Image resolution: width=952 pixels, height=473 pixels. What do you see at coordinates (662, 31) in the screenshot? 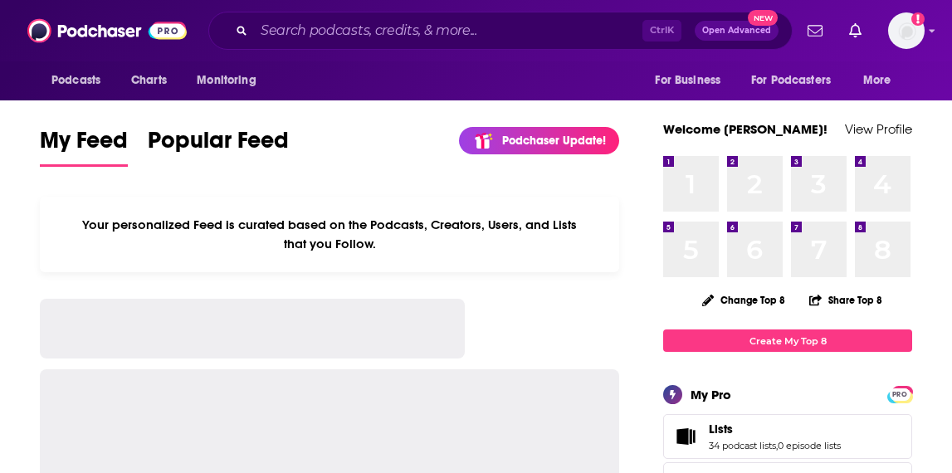
I see `span: Ctrl K` at bounding box center [662, 31].